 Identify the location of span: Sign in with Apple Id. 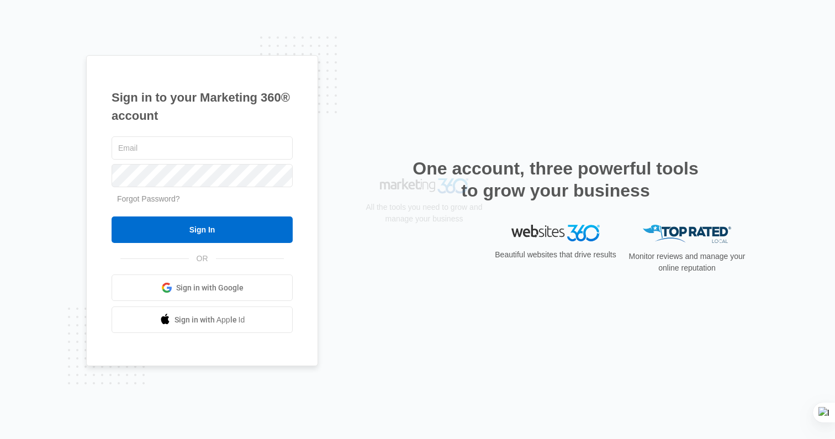
(210, 320).